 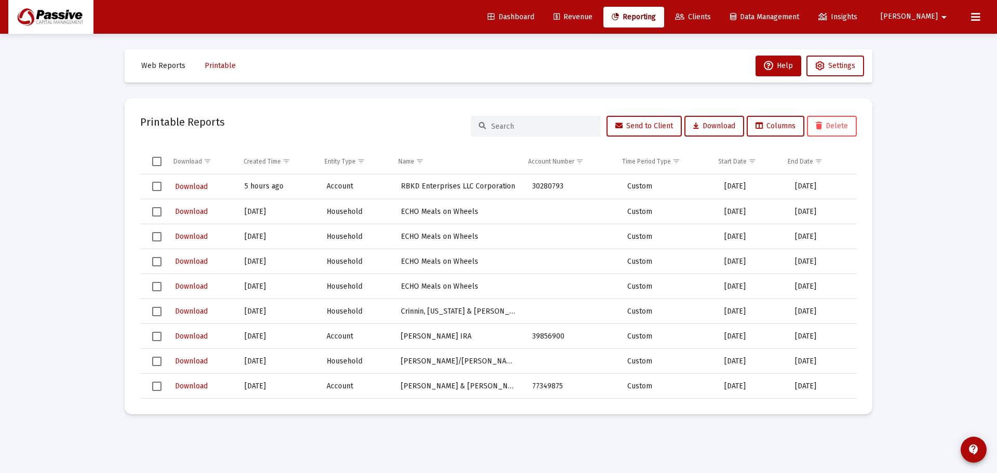 I want to click on span: Show filter options for column 'End Date', so click(x=818, y=161).